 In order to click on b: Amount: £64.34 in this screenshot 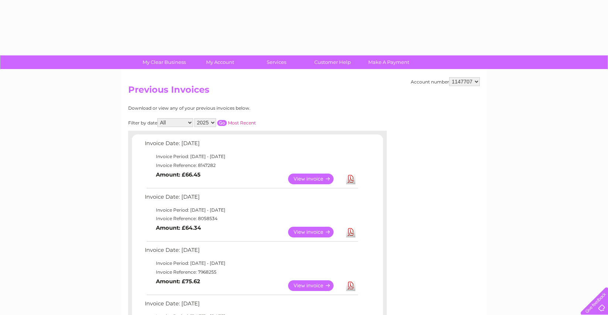, I will do `click(178, 228)`.